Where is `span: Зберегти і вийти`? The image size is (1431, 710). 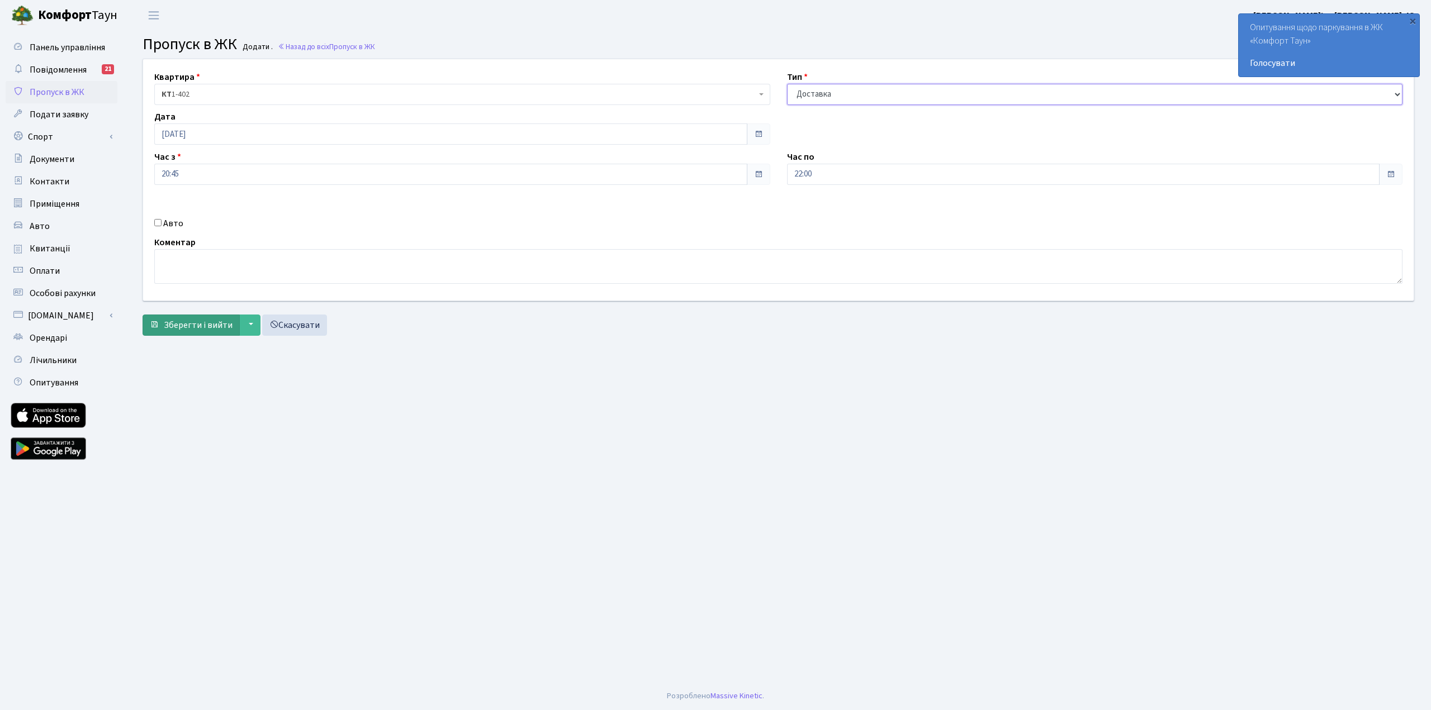 span: Зберегти і вийти is located at coordinates (198, 325).